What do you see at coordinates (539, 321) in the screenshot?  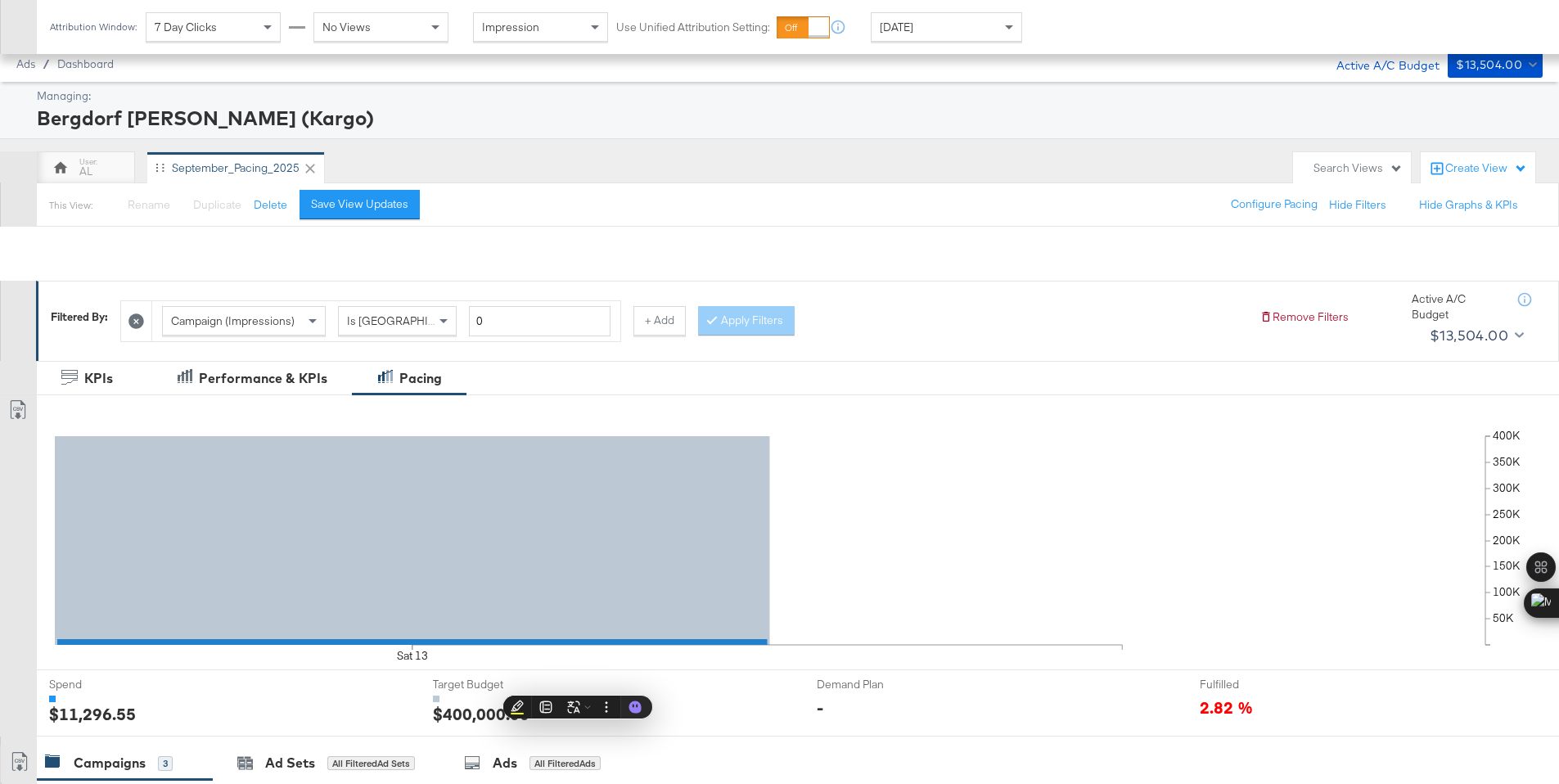 I see `input: Enter a number` at bounding box center [539, 321].